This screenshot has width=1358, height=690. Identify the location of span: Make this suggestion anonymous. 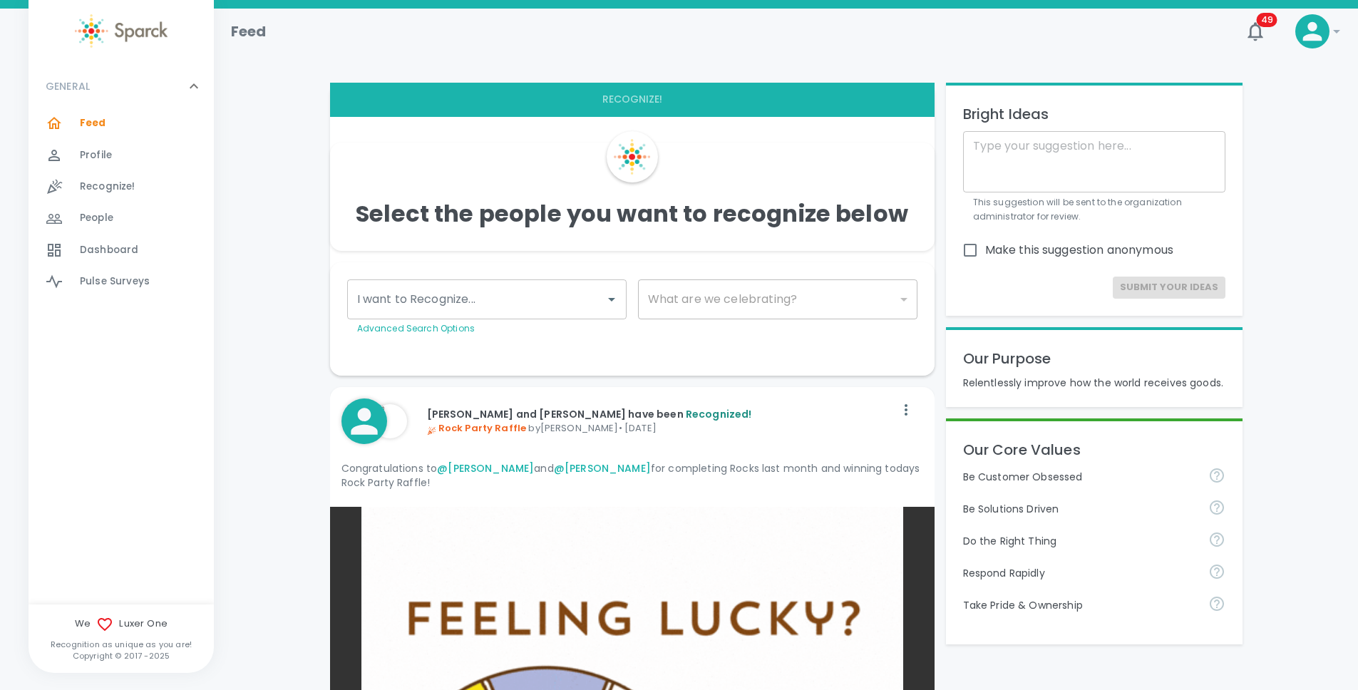
(1079, 250).